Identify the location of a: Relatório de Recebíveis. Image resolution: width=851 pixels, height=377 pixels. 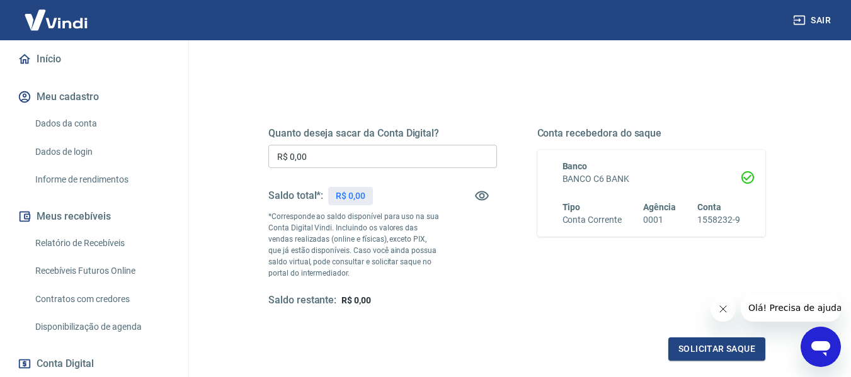
(101, 243).